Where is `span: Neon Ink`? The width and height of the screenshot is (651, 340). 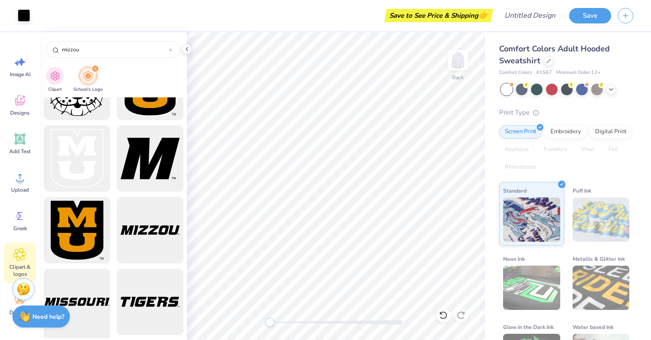
span: Neon Ink is located at coordinates (514, 259).